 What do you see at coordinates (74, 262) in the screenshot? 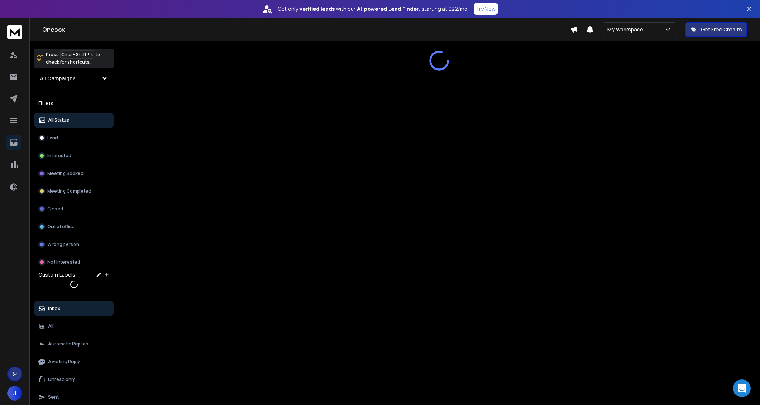
I see `button: Not Interested` at bounding box center [74, 262].